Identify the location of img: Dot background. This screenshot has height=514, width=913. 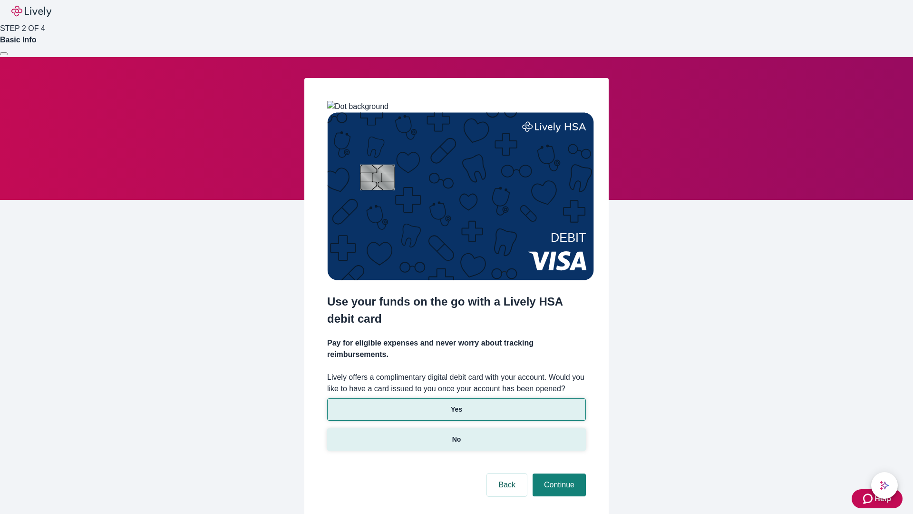
(358, 107).